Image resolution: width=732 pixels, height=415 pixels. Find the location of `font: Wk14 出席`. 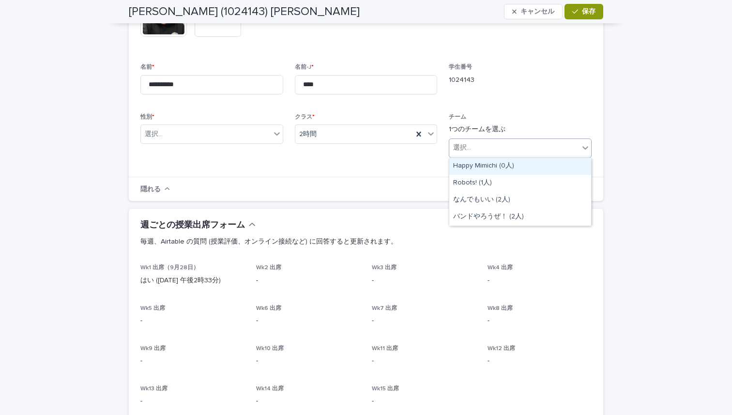

font: Wk14 出席 is located at coordinates (270, 389).